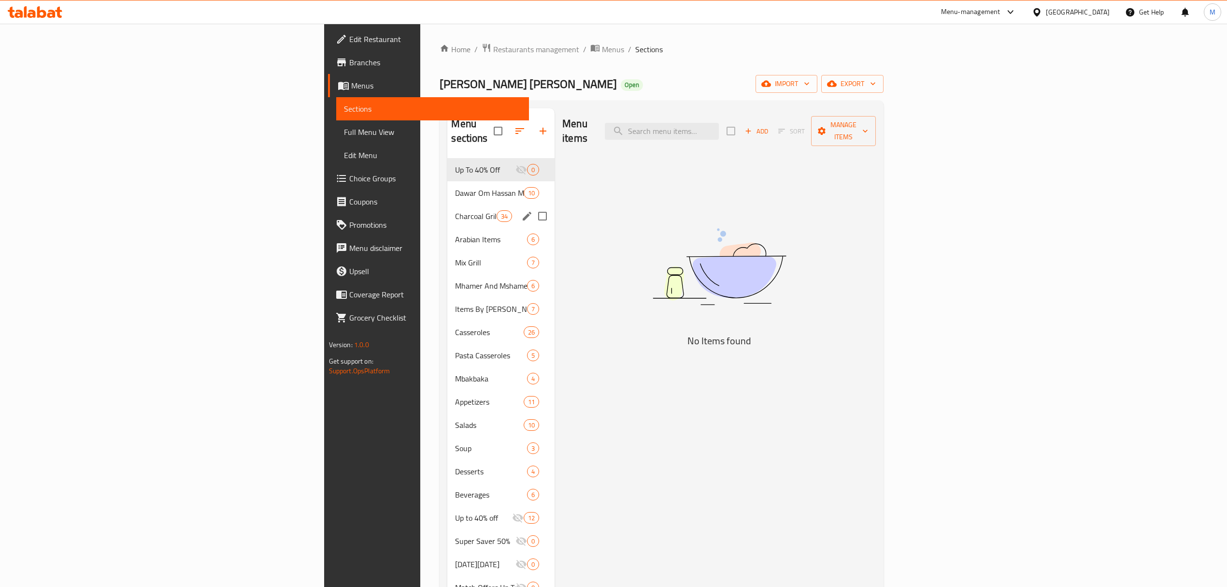 Image resolution: width=1227 pixels, height=587 pixels. Describe the element at coordinates (429, 201) in the screenshot. I see `a: Coupons` at that location.